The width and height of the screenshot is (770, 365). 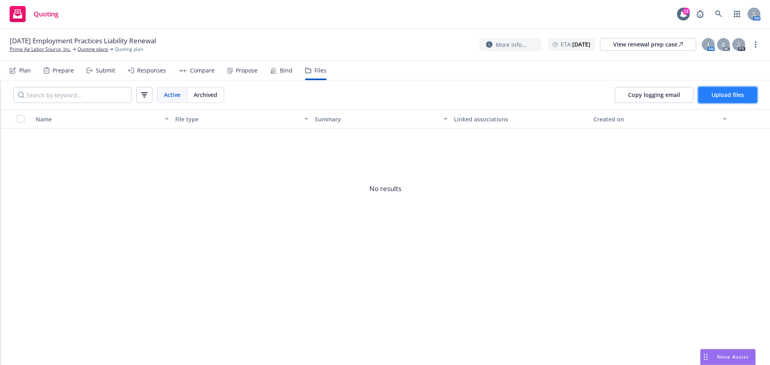 I want to click on span: J, so click(x=708, y=44).